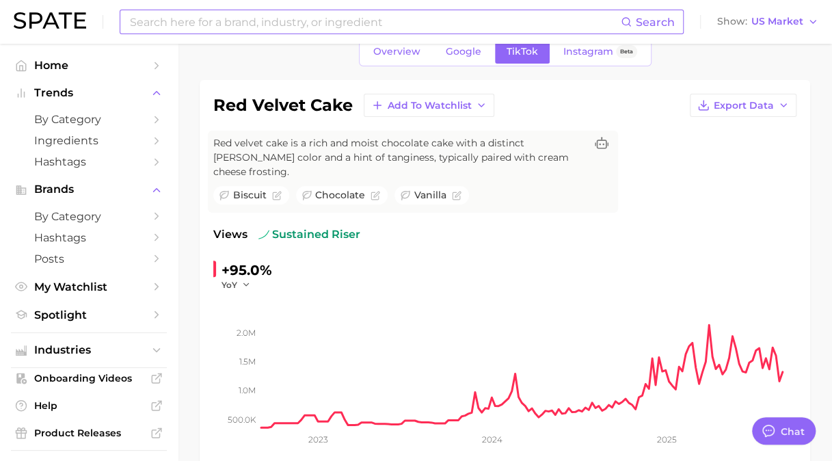  What do you see at coordinates (396, 51) in the screenshot?
I see `span: Overview` at bounding box center [396, 51].